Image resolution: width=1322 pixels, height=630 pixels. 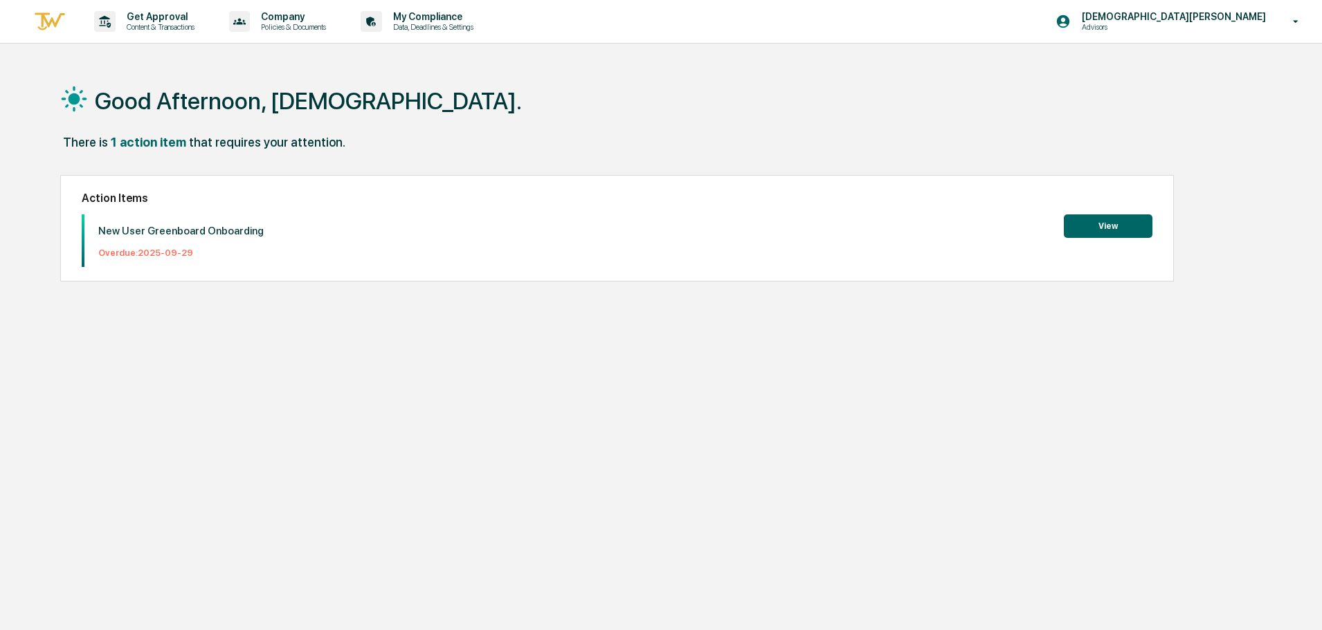 What do you see at coordinates (291, 17) in the screenshot?
I see `p: Company` at bounding box center [291, 17].